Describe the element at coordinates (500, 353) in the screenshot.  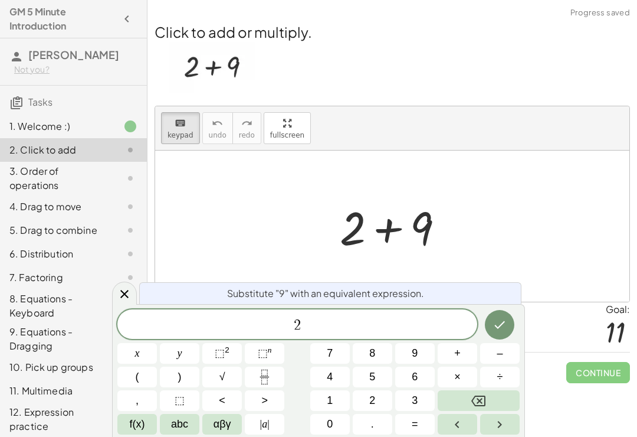
I see `button: Minus` at that location.